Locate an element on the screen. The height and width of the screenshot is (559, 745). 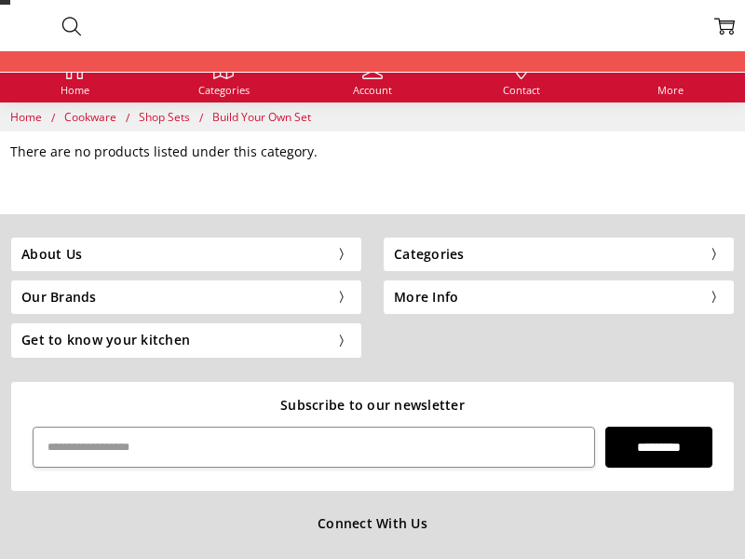
span: Build Your Own Set is located at coordinates (262, 116).